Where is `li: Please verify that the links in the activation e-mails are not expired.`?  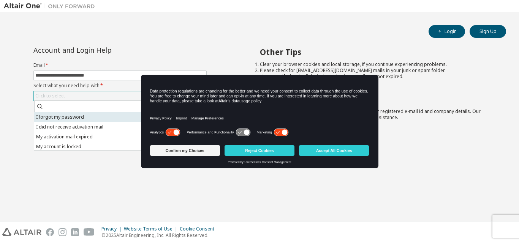
li: Please verify that the links in the activation e-mails are not expired. is located at coordinates (376, 77).